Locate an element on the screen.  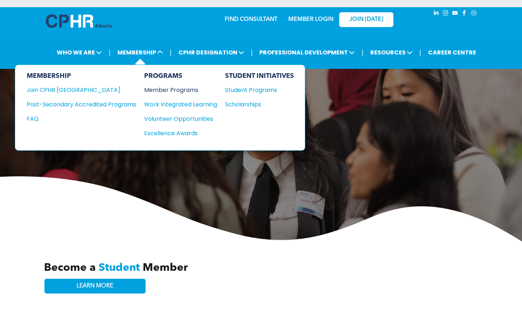
div: PROGRAMS is located at coordinates (181, 76).